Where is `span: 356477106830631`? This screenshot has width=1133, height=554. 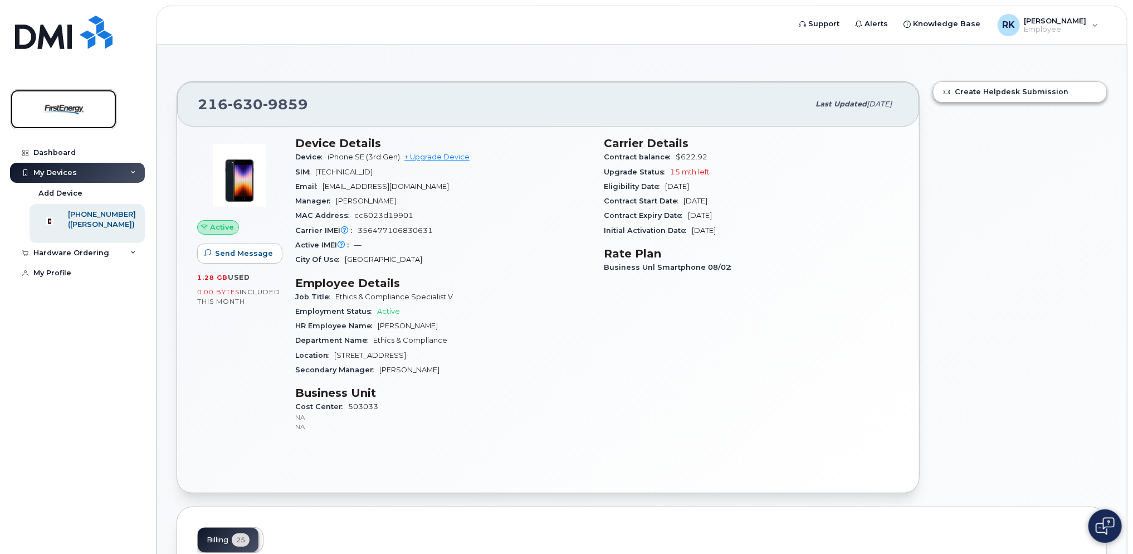 span: 356477106830631 is located at coordinates (395, 230).